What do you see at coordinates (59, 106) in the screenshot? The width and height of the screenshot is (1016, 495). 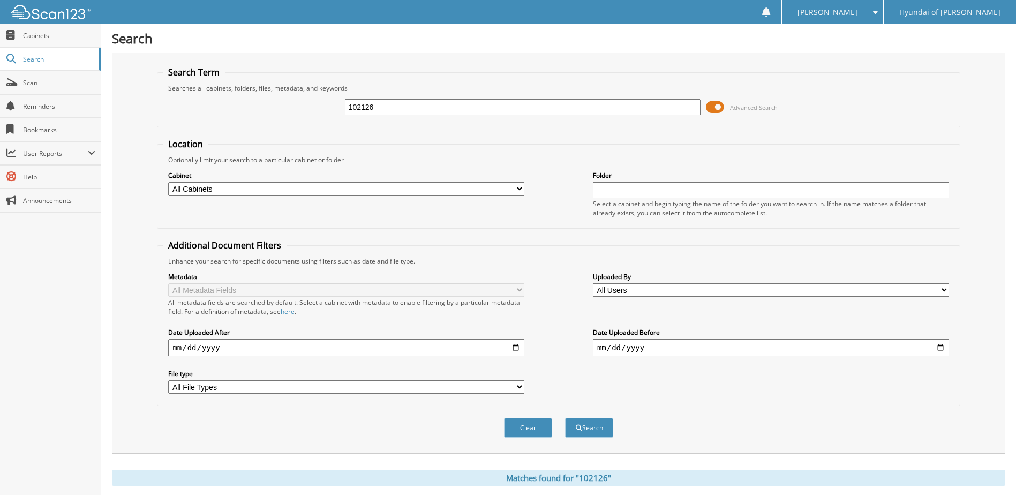 I see `span: Reminders` at bounding box center [59, 106].